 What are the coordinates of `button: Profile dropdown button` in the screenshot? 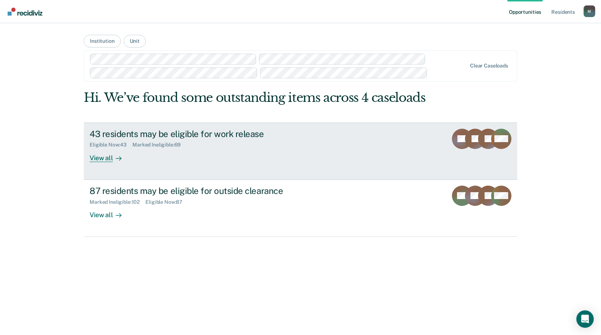 It's located at (589, 11).